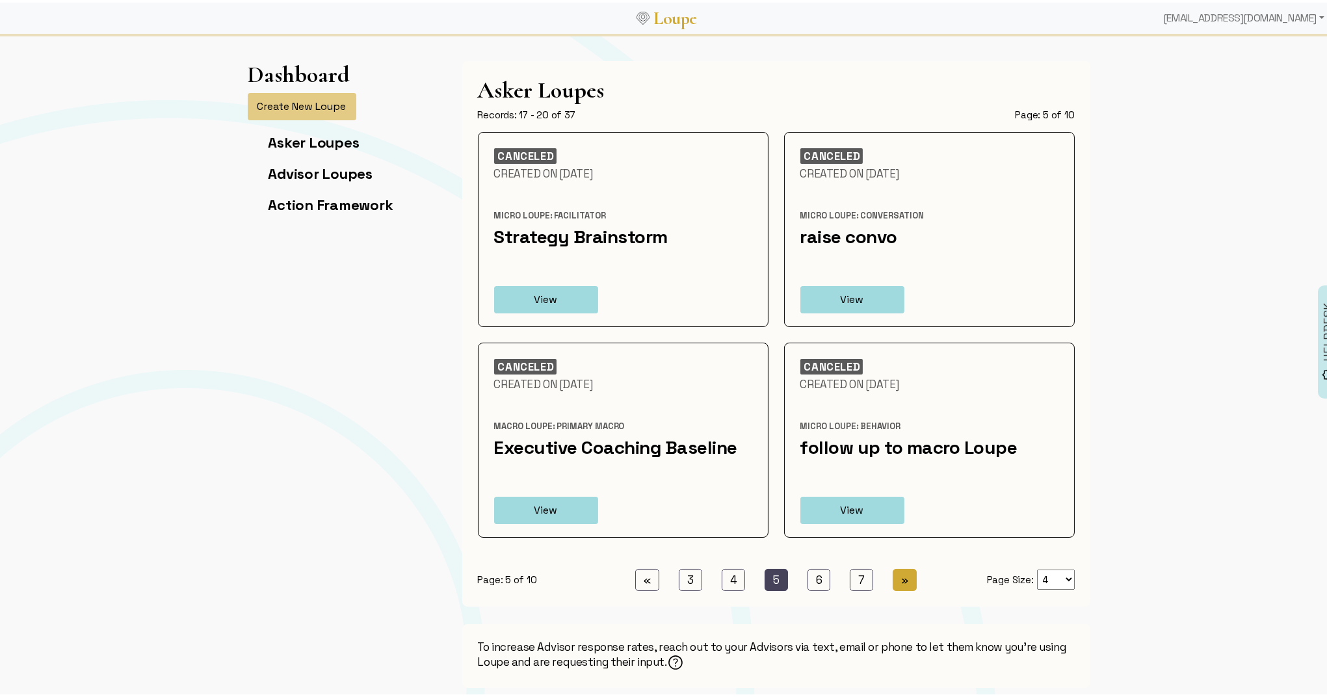 The width and height of the screenshot is (1327, 697). I want to click on a: Go to page 6, so click(819, 577).